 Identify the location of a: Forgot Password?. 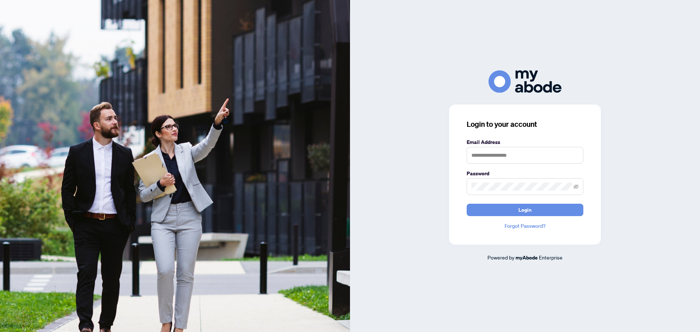
(525, 226).